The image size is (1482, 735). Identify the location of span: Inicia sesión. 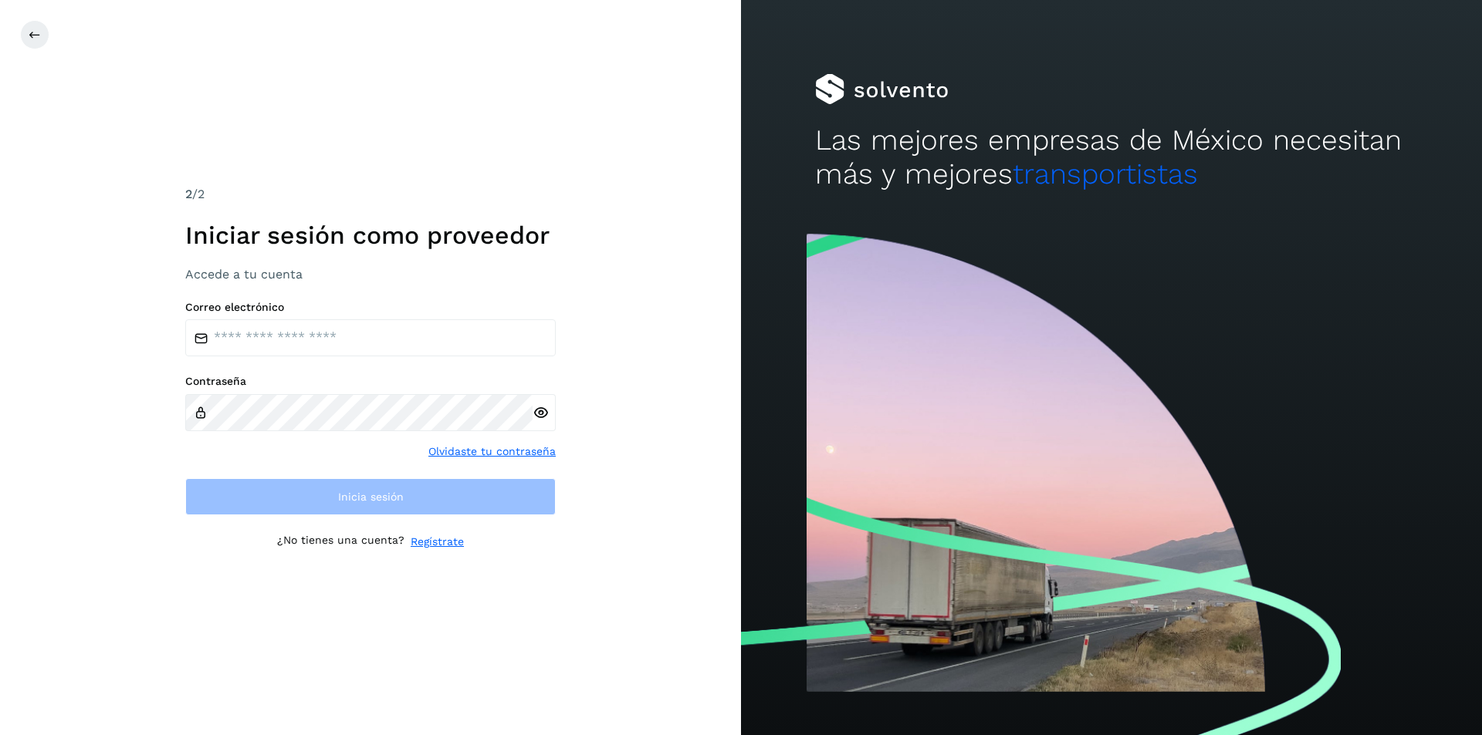
(370, 497).